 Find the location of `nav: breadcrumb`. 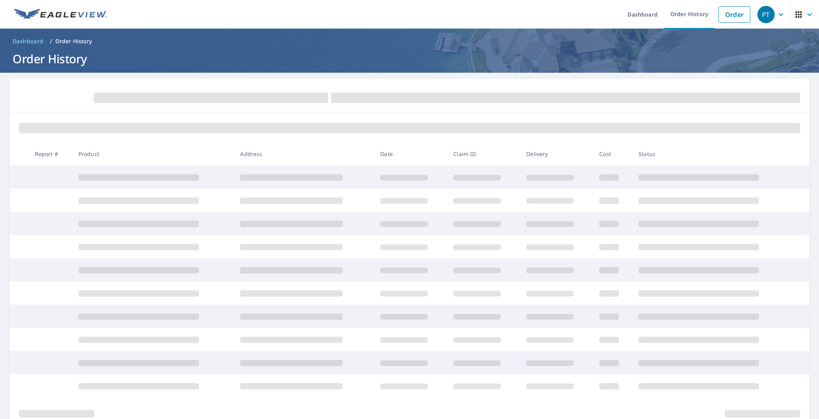

nav: breadcrumb is located at coordinates (410, 41).